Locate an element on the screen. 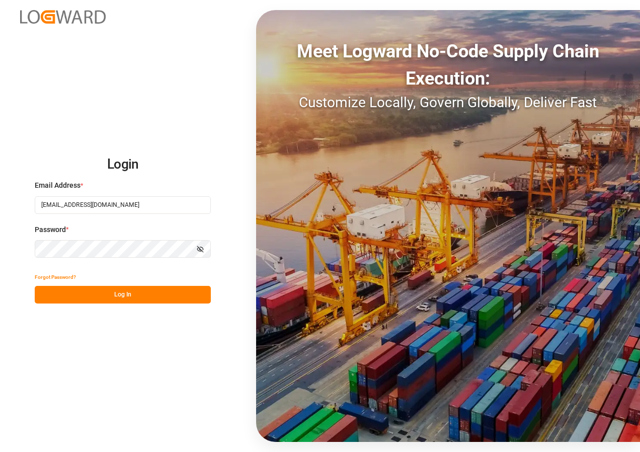 This screenshot has width=640, height=452. button: Log In is located at coordinates (123, 294).